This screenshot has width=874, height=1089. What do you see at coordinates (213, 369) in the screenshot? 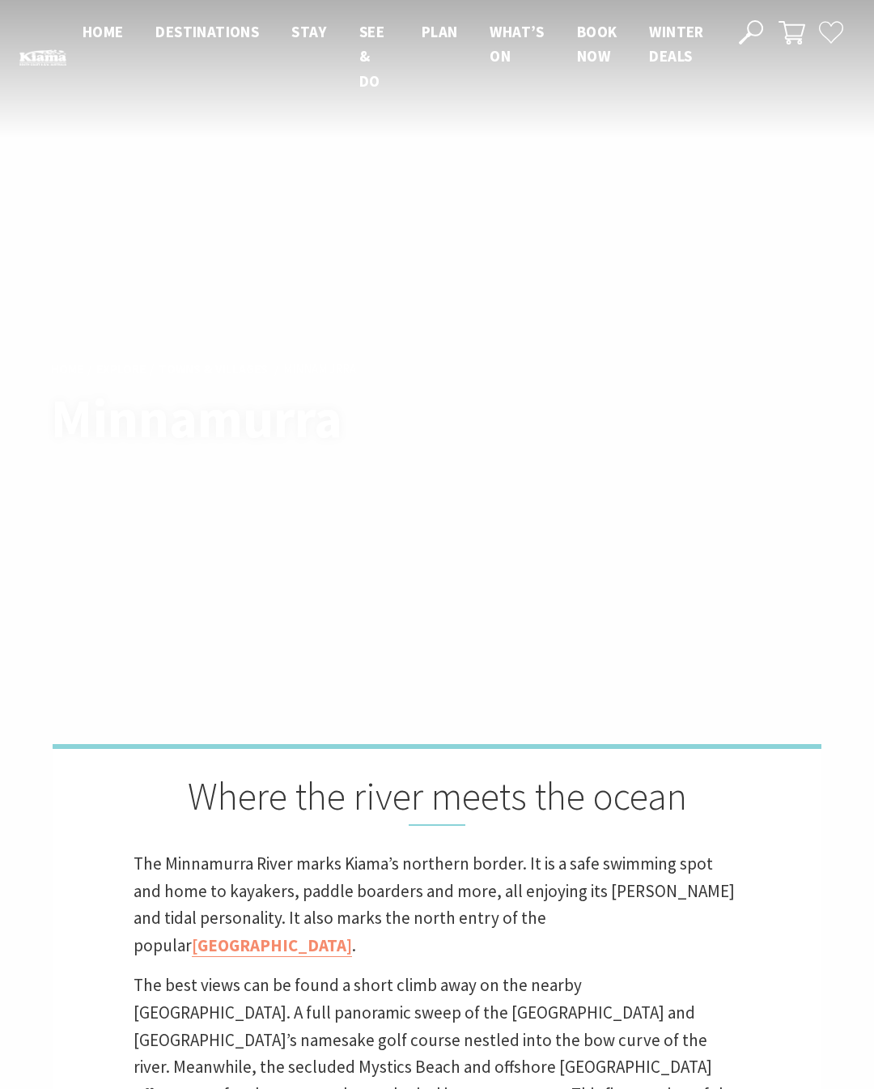
I see `a: Towns & Villages` at bounding box center [213, 369].